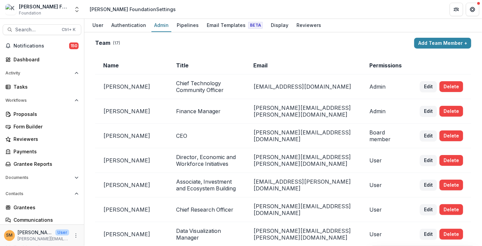  What do you see at coordinates (280, 25) in the screenshot?
I see `a: Display` at bounding box center [280, 25].